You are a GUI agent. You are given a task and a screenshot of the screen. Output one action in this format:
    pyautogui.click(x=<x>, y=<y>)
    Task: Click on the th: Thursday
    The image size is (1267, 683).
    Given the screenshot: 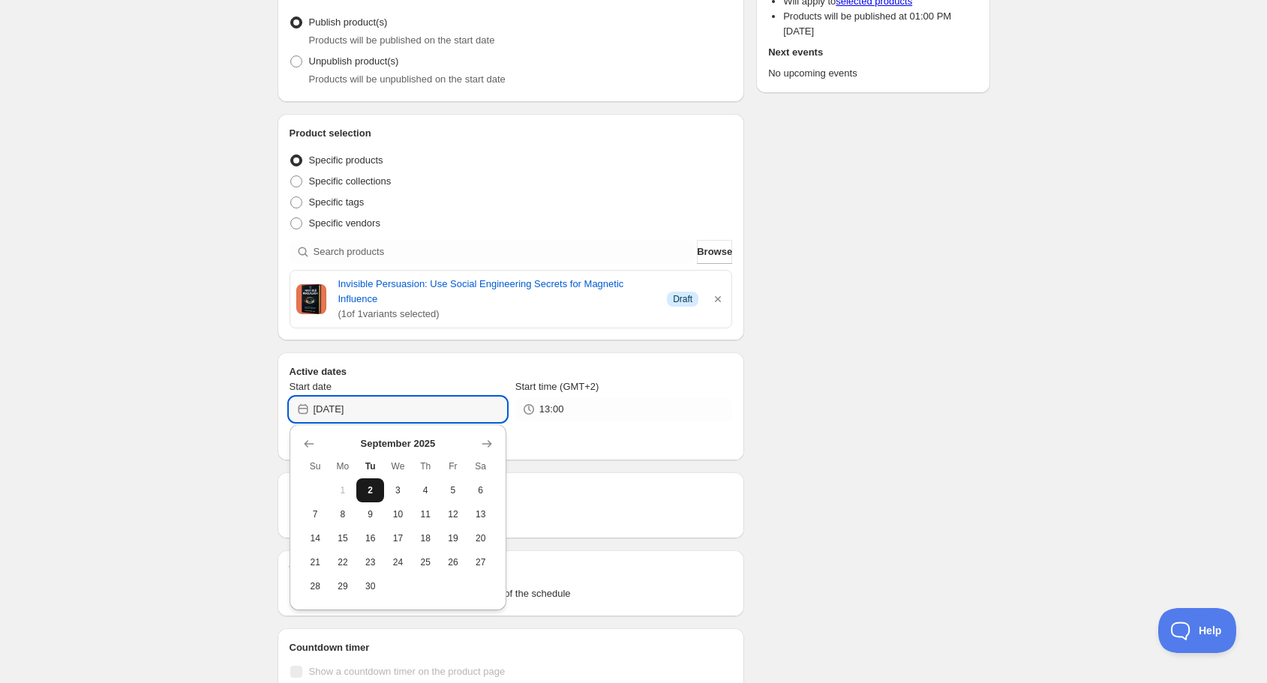 What is the action you would take?
    pyautogui.click(x=425, y=467)
    